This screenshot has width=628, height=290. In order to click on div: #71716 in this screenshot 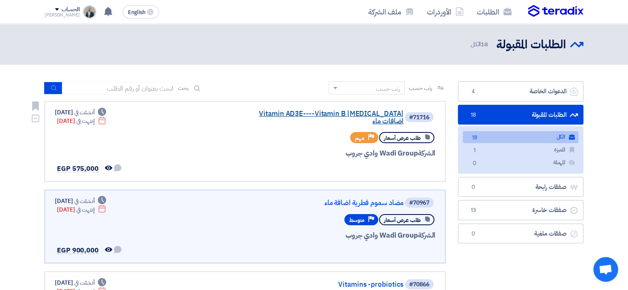, I will do `click(419, 118)`.